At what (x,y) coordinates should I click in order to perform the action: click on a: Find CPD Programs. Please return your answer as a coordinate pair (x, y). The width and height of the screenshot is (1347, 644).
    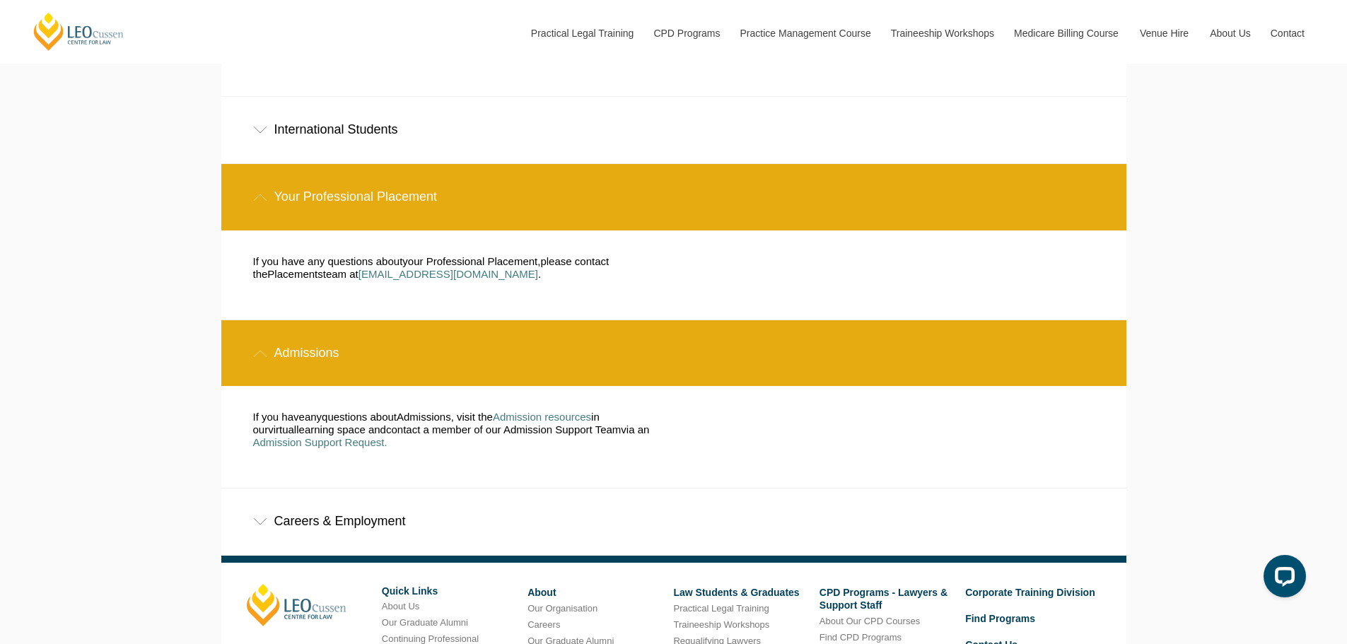
    Looking at the image, I should click on (860, 637).